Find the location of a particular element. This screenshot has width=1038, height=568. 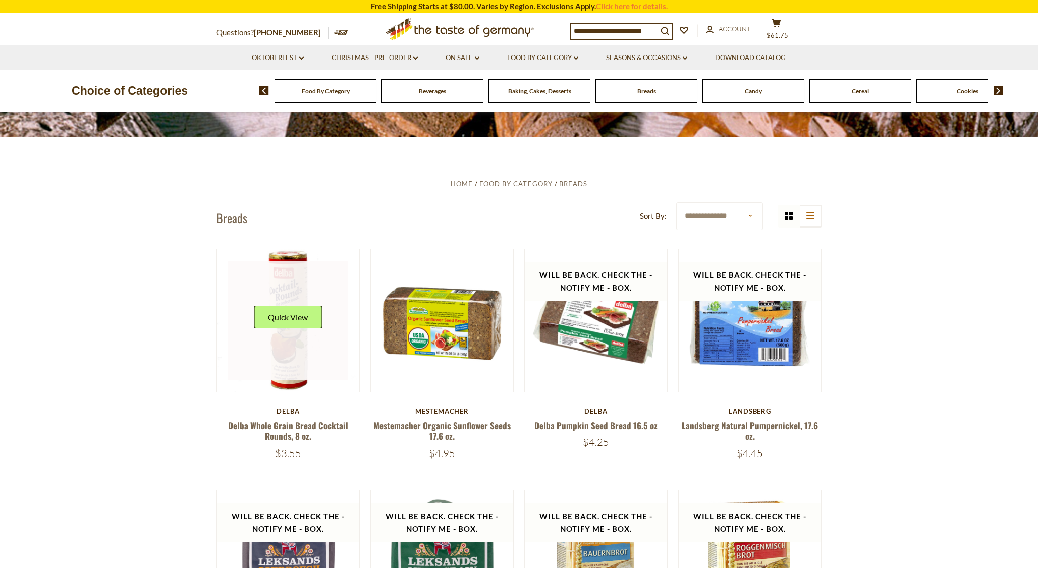

a: Mestemacher Organic Sunflower Seeds 17.6 oz. is located at coordinates (442, 431).